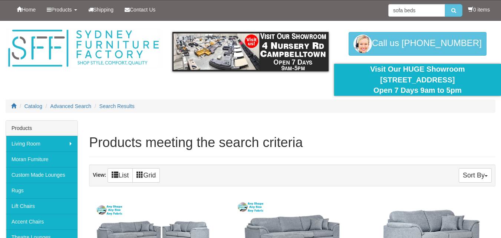  I want to click on a: Products, so click(62, 10).